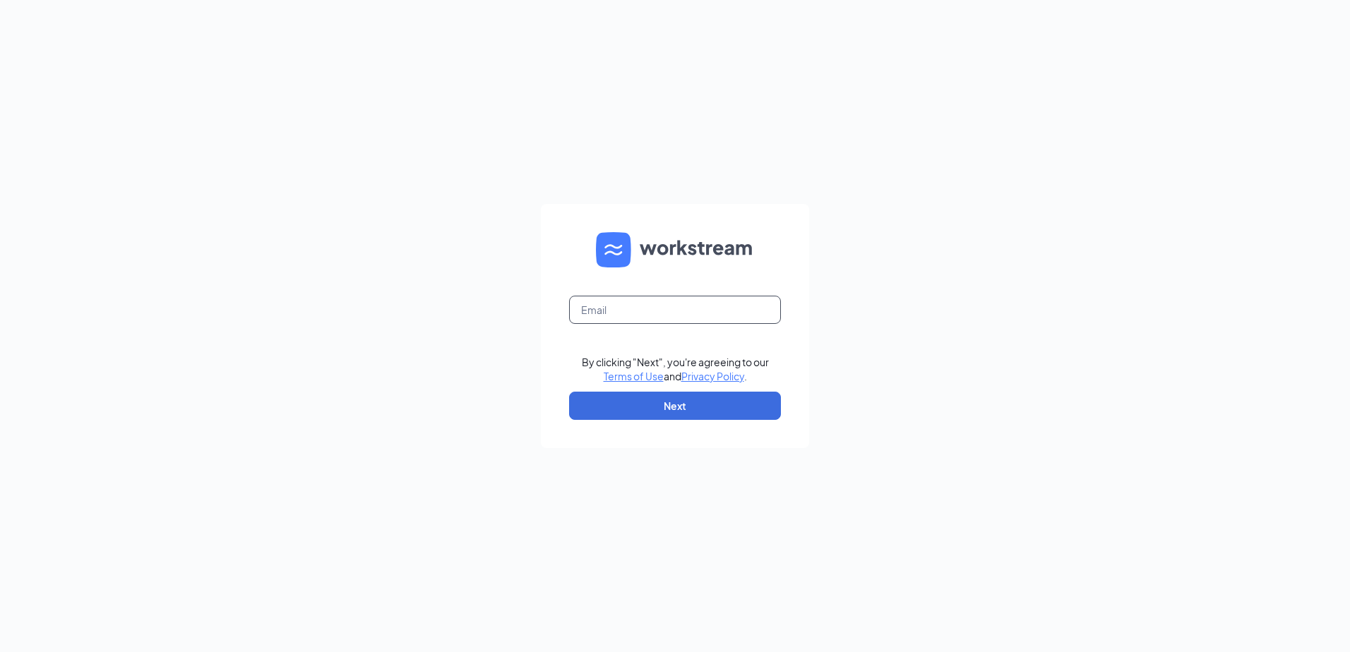 This screenshot has width=1350, height=652. Describe the element at coordinates (675, 250) in the screenshot. I see `img: WS logo and Workstream text` at that location.